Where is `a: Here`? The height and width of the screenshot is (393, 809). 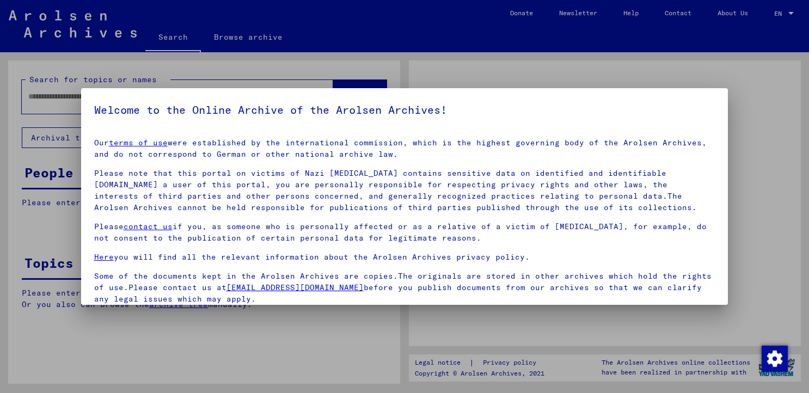
a: Here is located at coordinates (104, 257).